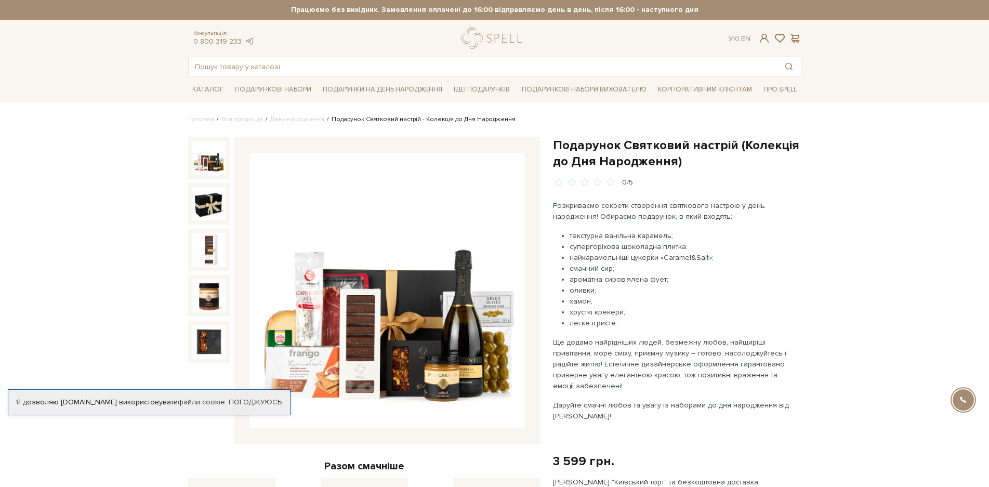 This screenshot has height=487, width=989. I want to click on a: Подарункові набори вихователю, so click(584, 89).